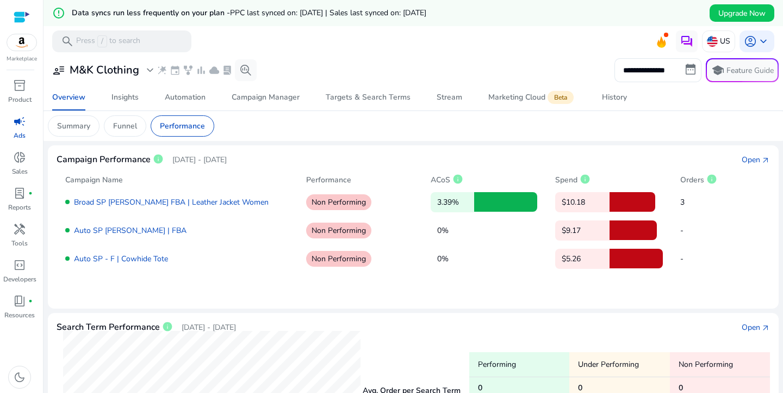 The width and height of the screenshot is (783, 393). What do you see at coordinates (693, 180) in the screenshot?
I see `p: Orders` at bounding box center [693, 180].